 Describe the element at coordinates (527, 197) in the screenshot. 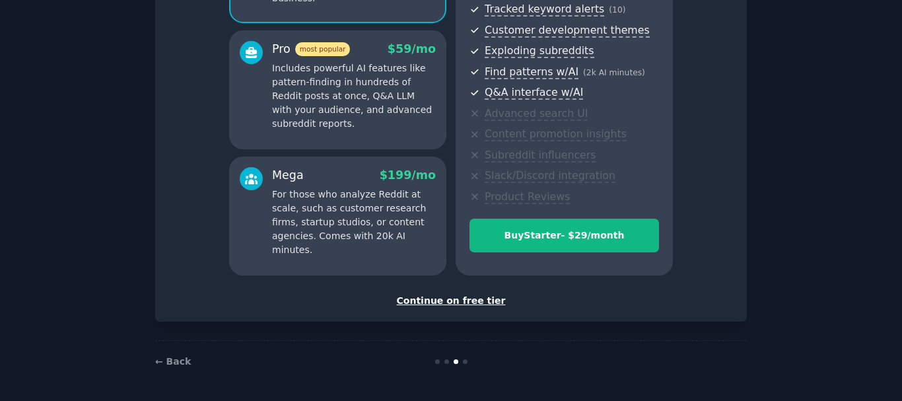

I see `span: Product Reviews` at that location.